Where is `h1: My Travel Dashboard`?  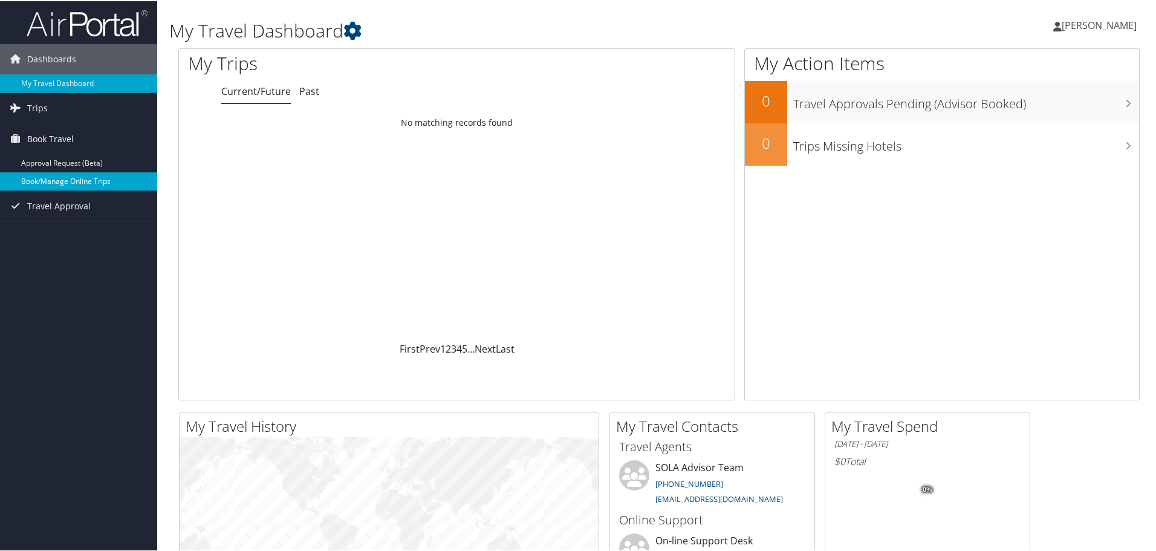 h1: My Travel Dashboard is located at coordinates (496, 30).